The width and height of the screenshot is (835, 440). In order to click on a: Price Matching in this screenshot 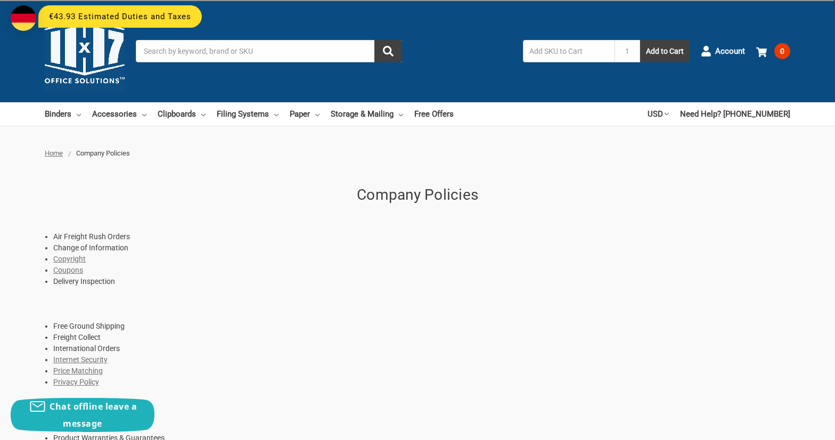, I will do `click(78, 370)`.